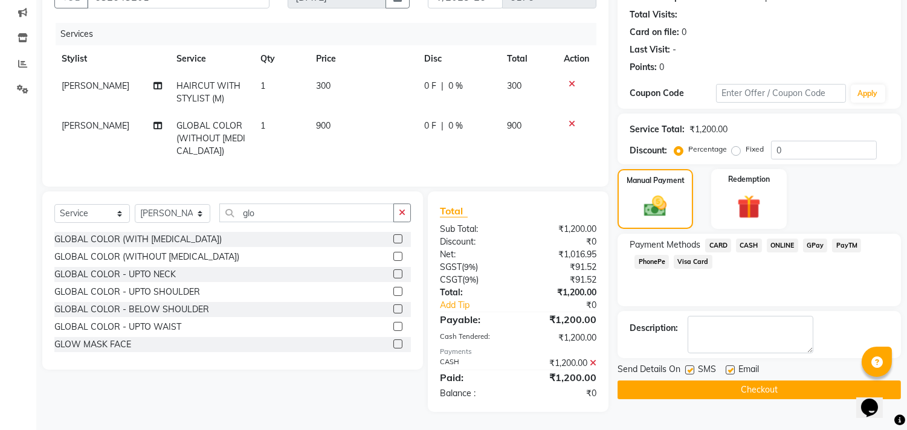 This screenshot has width=907, height=430. I want to click on div: Description:, so click(654, 328).